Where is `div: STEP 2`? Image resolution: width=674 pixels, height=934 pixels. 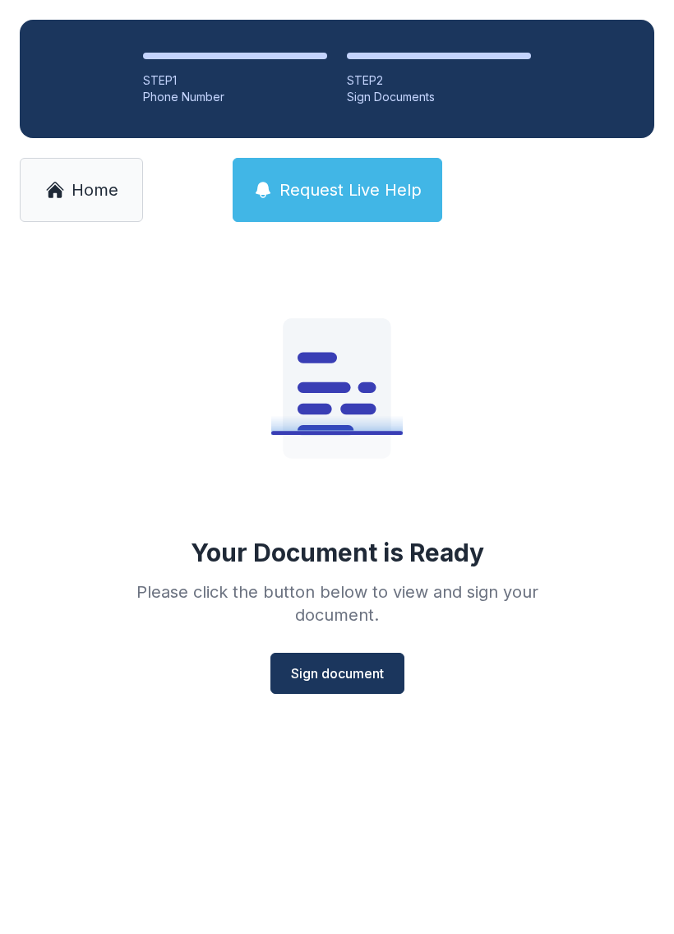
div: STEP 2 is located at coordinates (439, 81).